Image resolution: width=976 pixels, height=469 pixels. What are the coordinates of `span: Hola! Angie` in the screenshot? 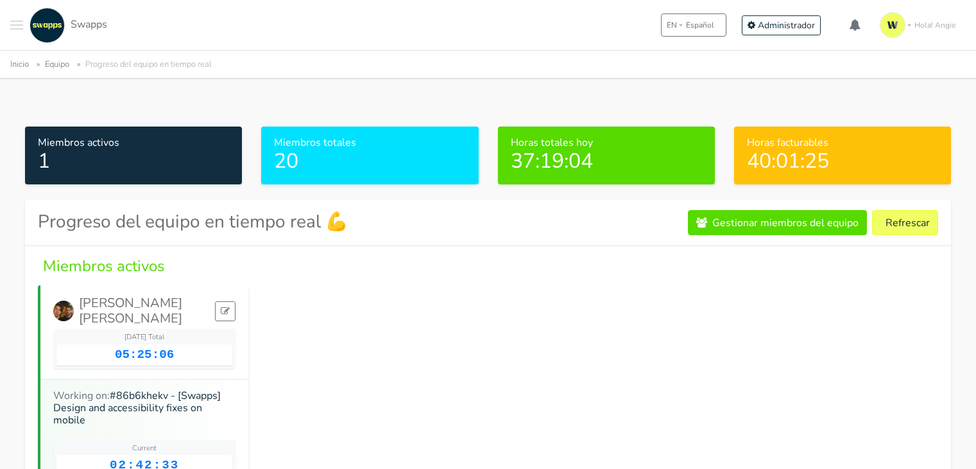 It's located at (935, 25).